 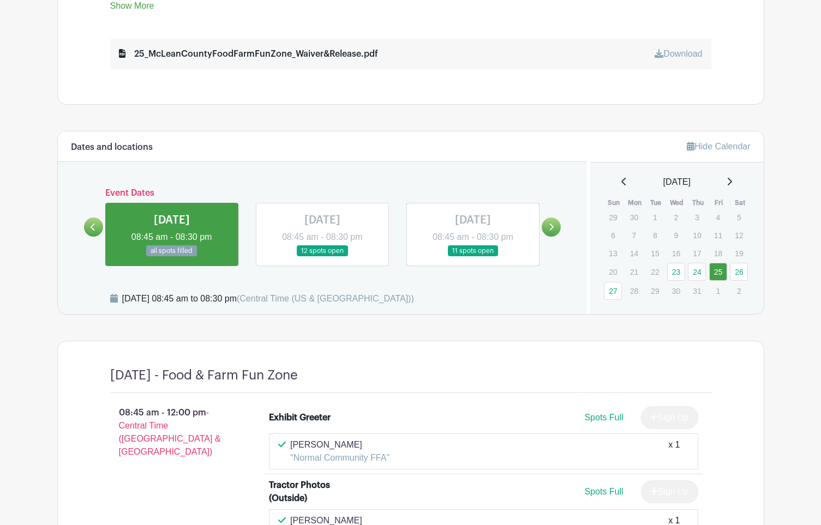 I want to click on a: Show More, so click(x=132, y=8).